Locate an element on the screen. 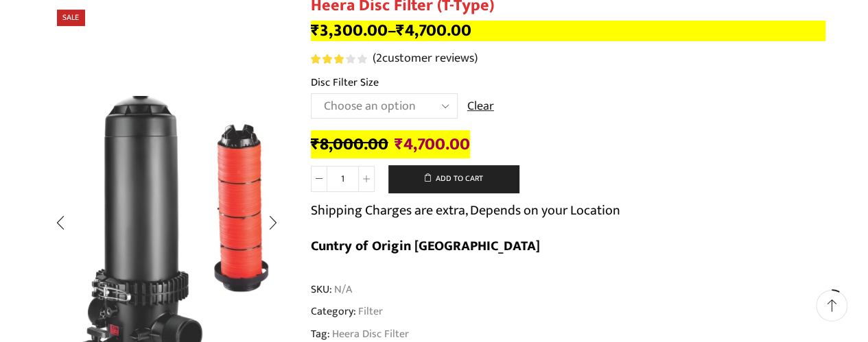  a: Clear options is located at coordinates (480, 107).